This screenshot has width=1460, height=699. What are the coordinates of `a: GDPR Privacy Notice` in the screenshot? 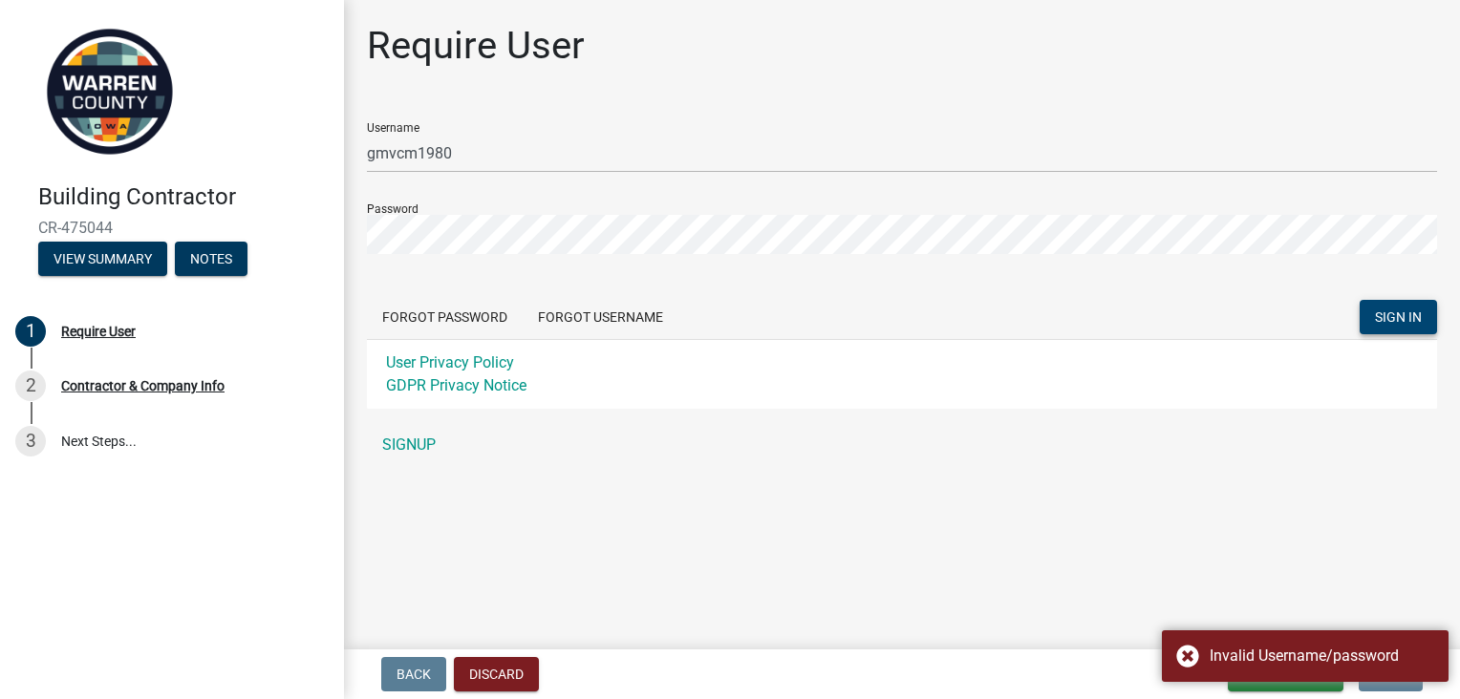 It's located at (456, 385).